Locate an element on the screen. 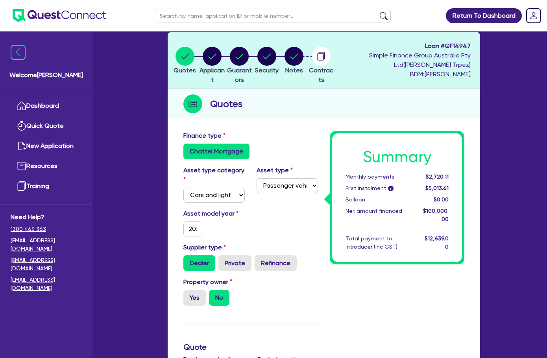 The image size is (547, 358). label: Chattel Mortgage is located at coordinates (216, 152).